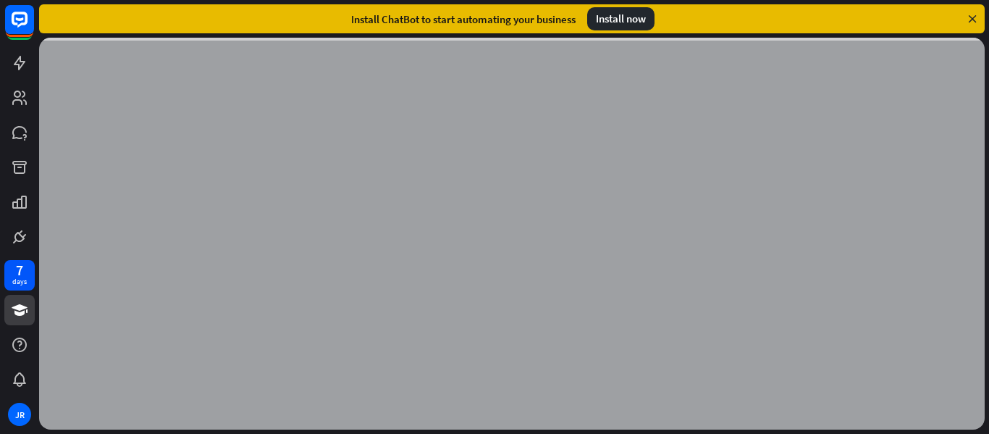 This screenshot has width=989, height=434. What do you see at coordinates (33, 28) in the screenshot?
I see `button: Open LiveChat chat widget` at bounding box center [33, 28].